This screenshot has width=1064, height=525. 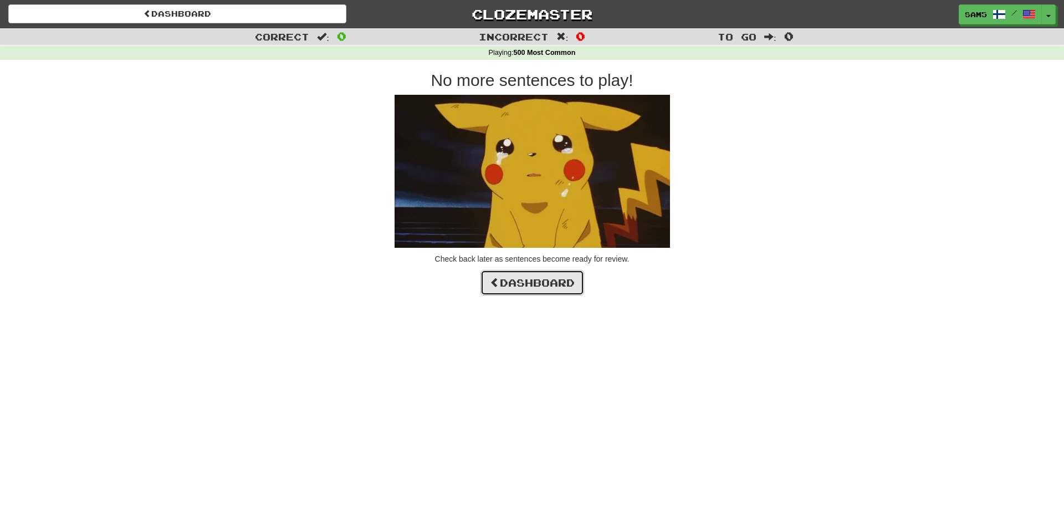 What do you see at coordinates (532, 171) in the screenshot?
I see `img: sad-pikachu.gif` at bounding box center [532, 171].